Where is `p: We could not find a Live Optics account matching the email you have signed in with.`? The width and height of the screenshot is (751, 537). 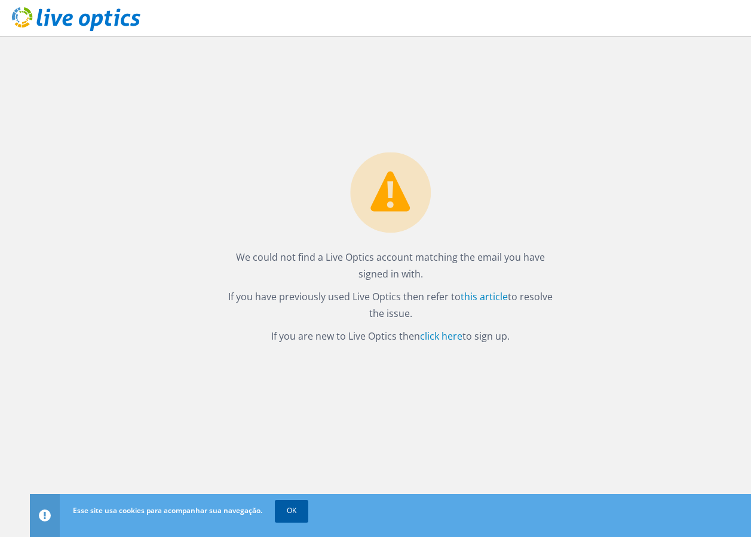 p: We could not find a Live Optics account matching the email you have signed in with. is located at coordinates (391, 265).